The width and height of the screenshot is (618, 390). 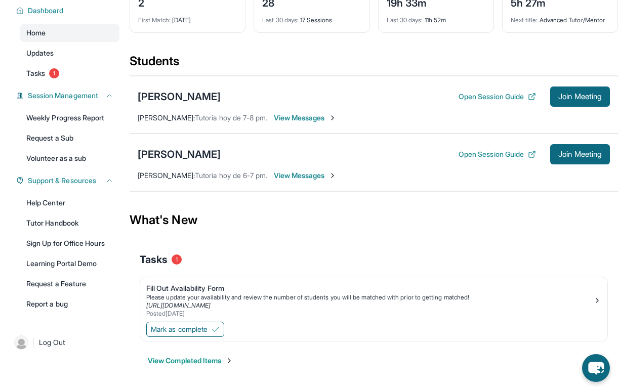 I want to click on span: First Match :, so click(x=154, y=20).